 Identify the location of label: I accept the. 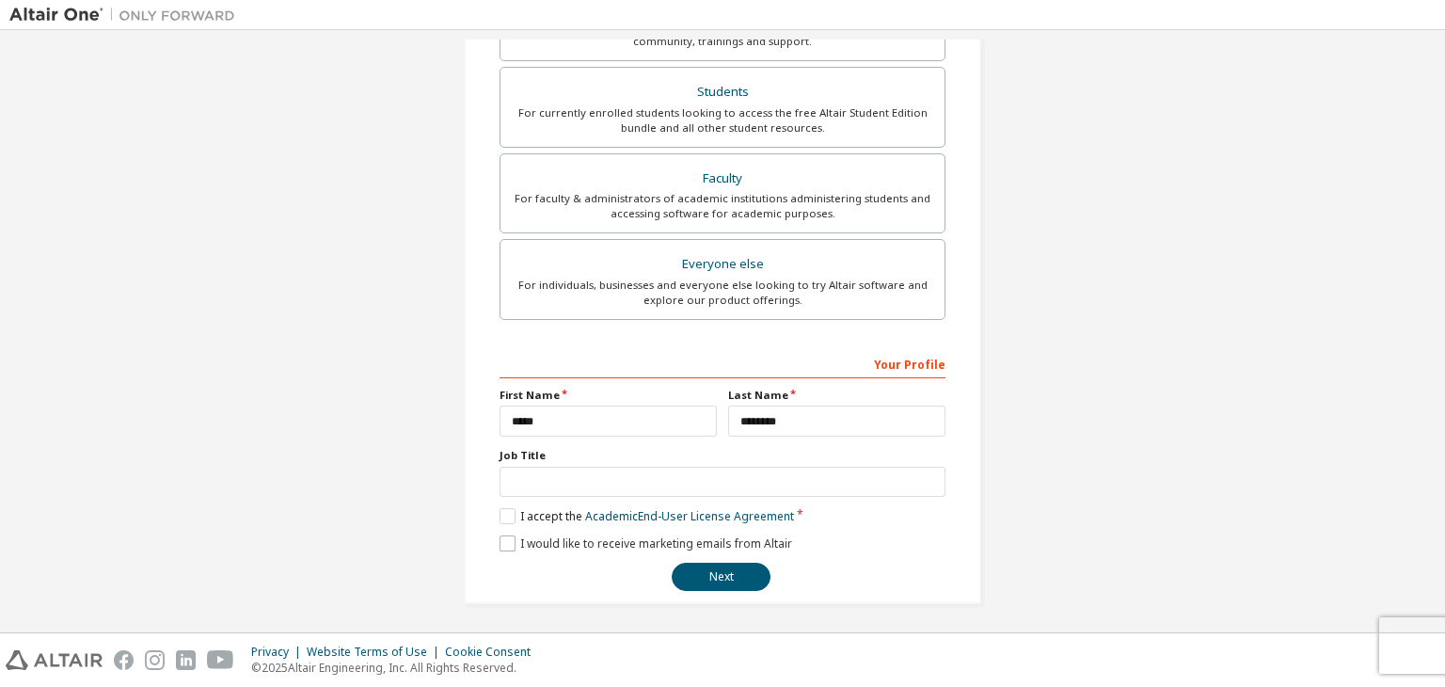
(646, 515).